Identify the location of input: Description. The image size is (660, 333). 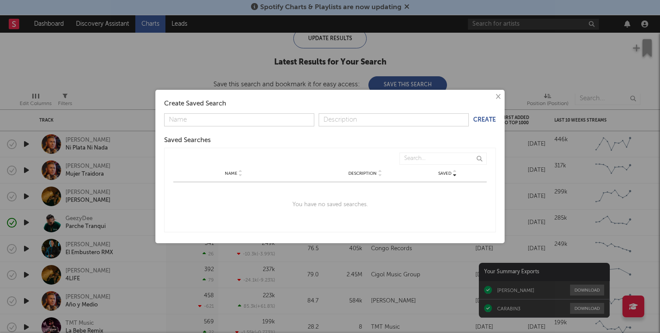
(394, 120).